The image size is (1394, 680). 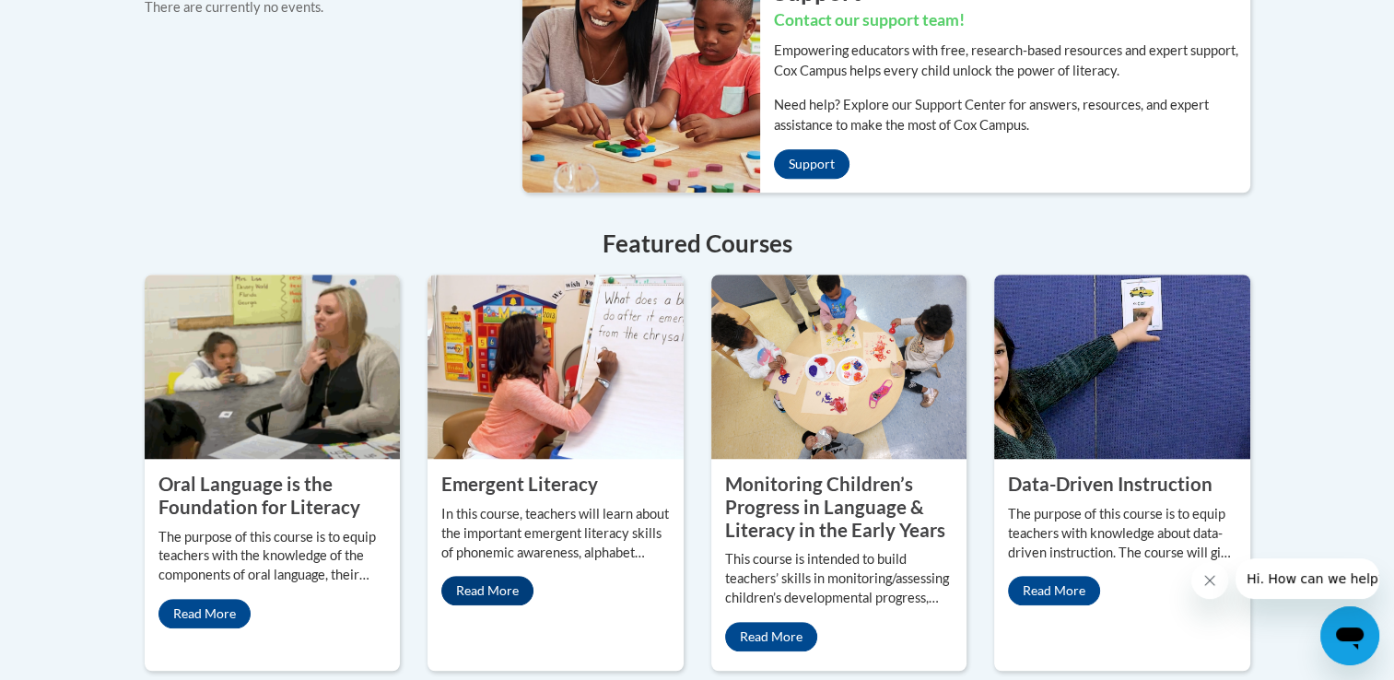 I want to click on property: Emergent Literacy, so click(x=520, y=484).